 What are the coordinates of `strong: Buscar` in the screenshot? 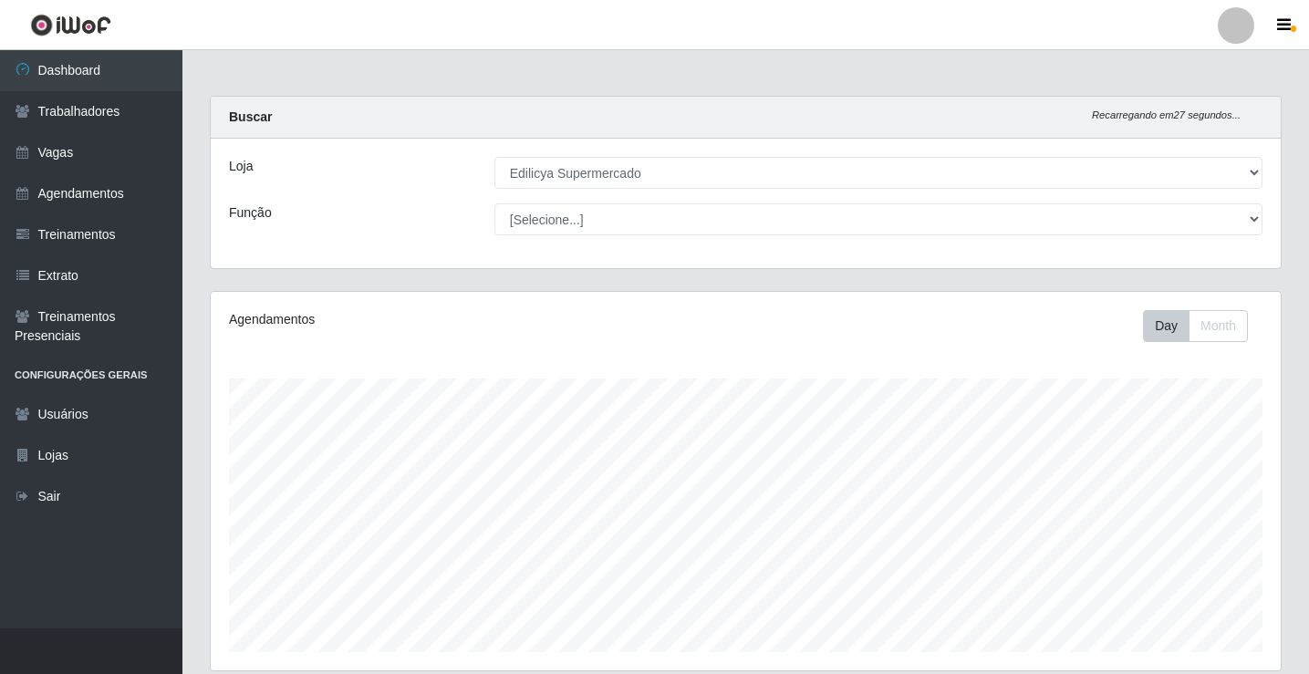 It's located at (250, 117).